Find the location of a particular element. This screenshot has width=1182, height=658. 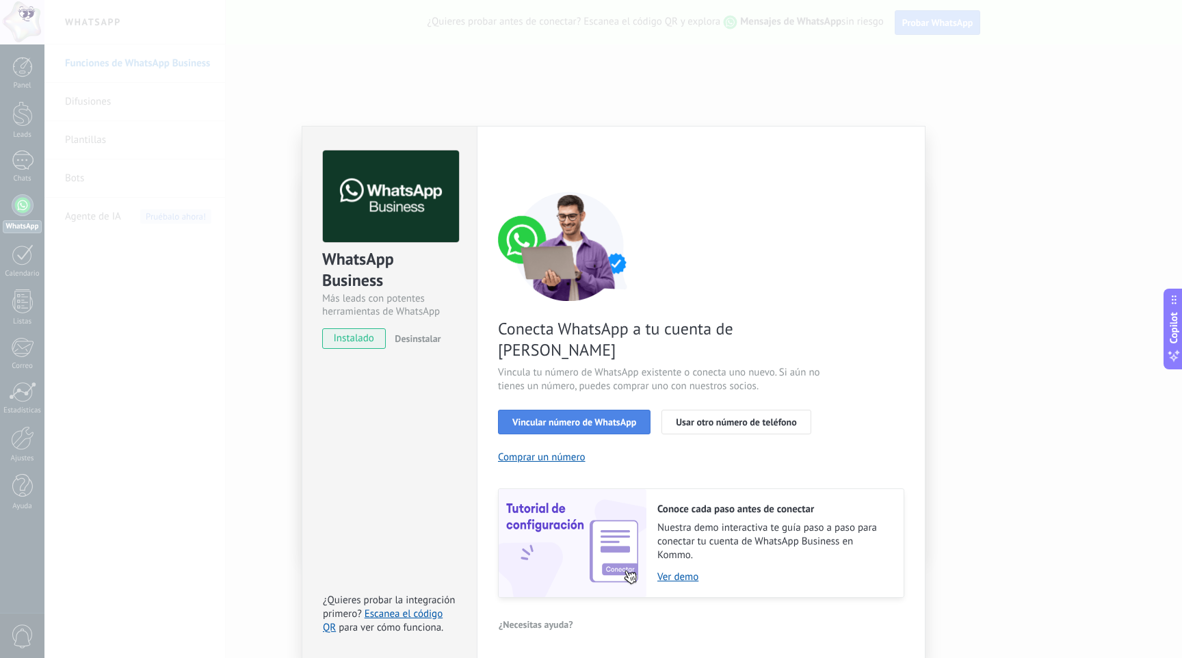

div: WhatsApp Business is located at coordinates (389, 270).